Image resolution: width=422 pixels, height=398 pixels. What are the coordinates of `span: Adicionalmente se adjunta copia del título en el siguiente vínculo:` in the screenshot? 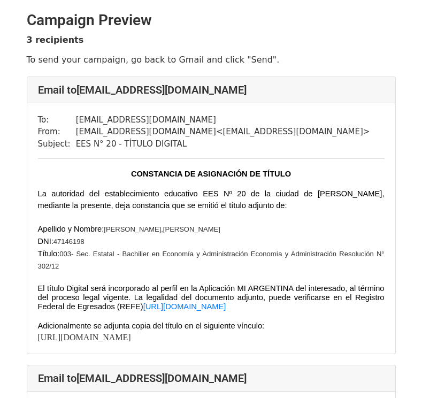 It's located at (151, 325).